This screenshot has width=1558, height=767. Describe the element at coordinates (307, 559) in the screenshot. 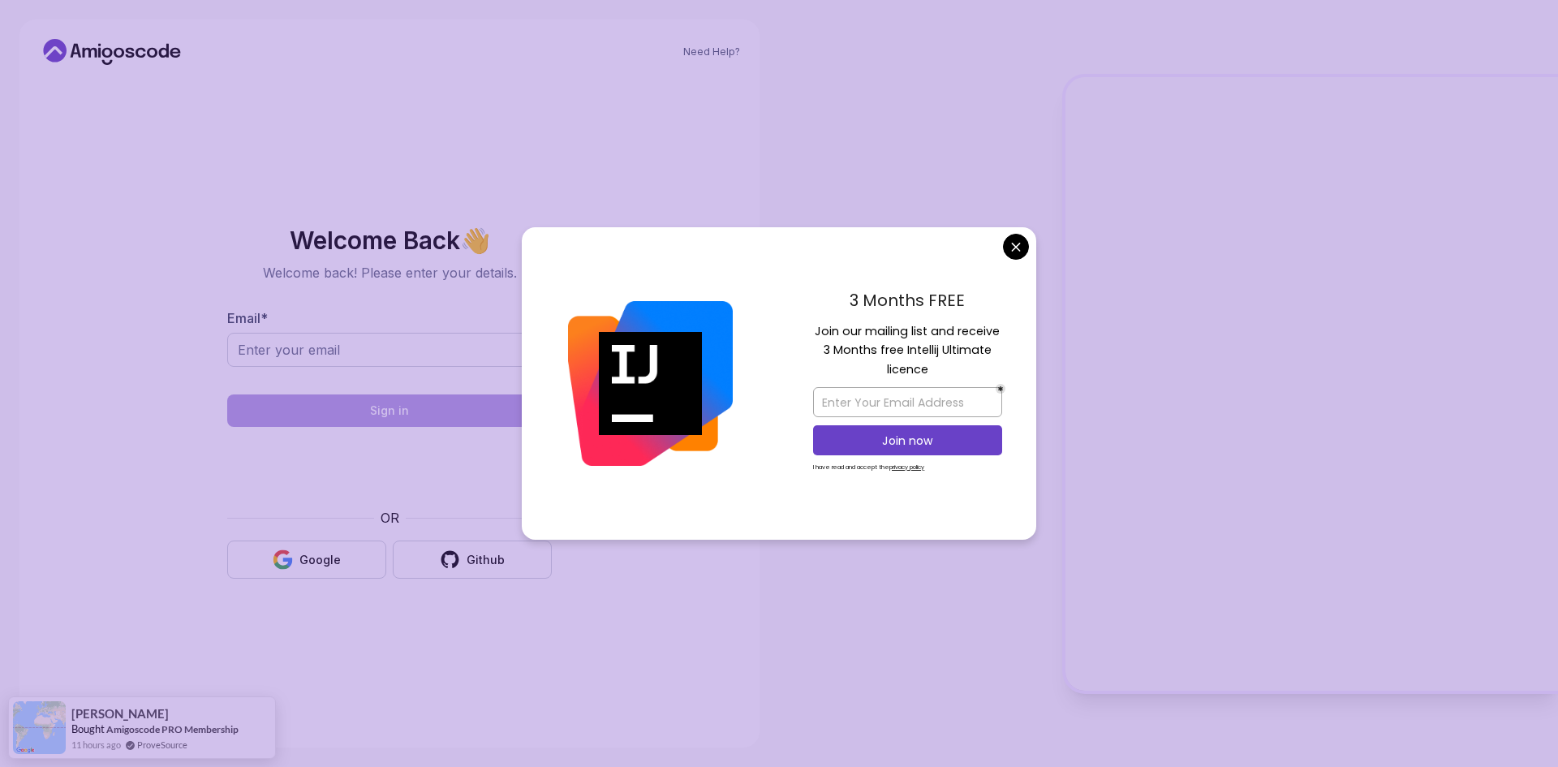

I see `button: Google` at that location.